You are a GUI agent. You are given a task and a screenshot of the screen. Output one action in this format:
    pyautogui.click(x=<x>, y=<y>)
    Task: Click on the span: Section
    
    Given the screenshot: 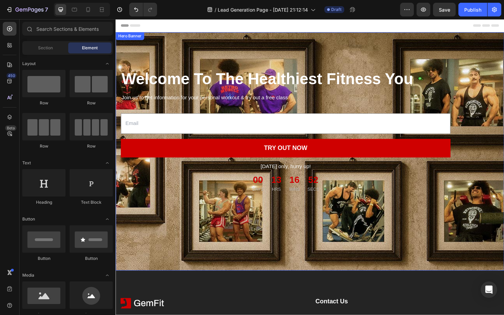 What is the action you would take?
    pyautogui.click(x=45, y=48)
    